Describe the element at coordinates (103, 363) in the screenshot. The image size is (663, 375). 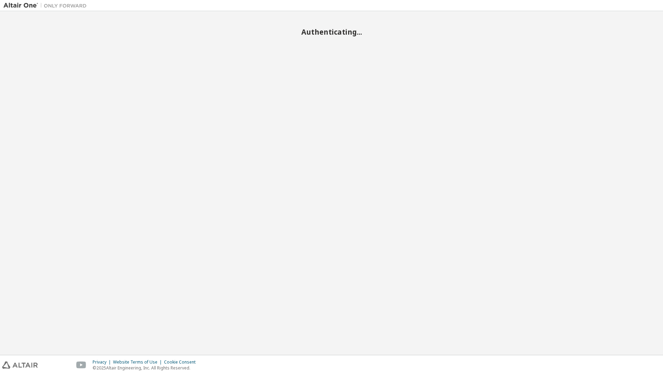
I see `div: Privacy` at that location.